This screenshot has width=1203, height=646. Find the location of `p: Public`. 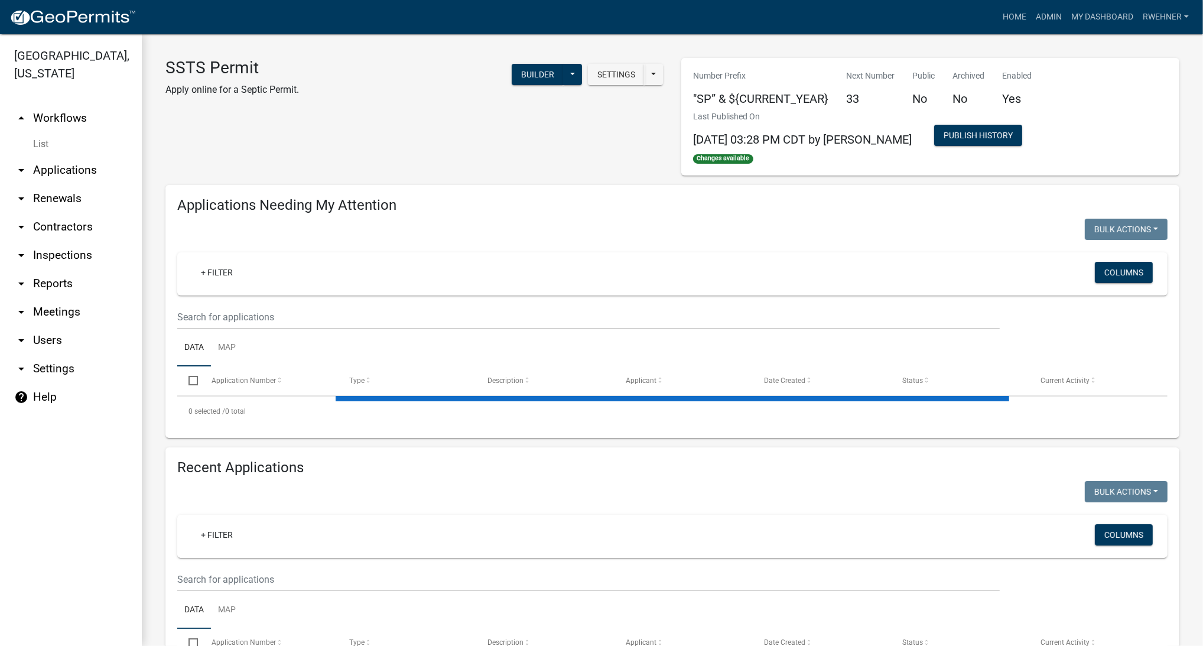

p: Public is located at coordinates (924, 76).